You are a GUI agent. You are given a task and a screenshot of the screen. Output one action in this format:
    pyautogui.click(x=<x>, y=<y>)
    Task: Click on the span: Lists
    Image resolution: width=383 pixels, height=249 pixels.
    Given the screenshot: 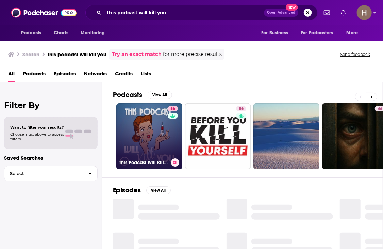 What is the action you would take?
    pyautogui.click(x=146, y=75)
    